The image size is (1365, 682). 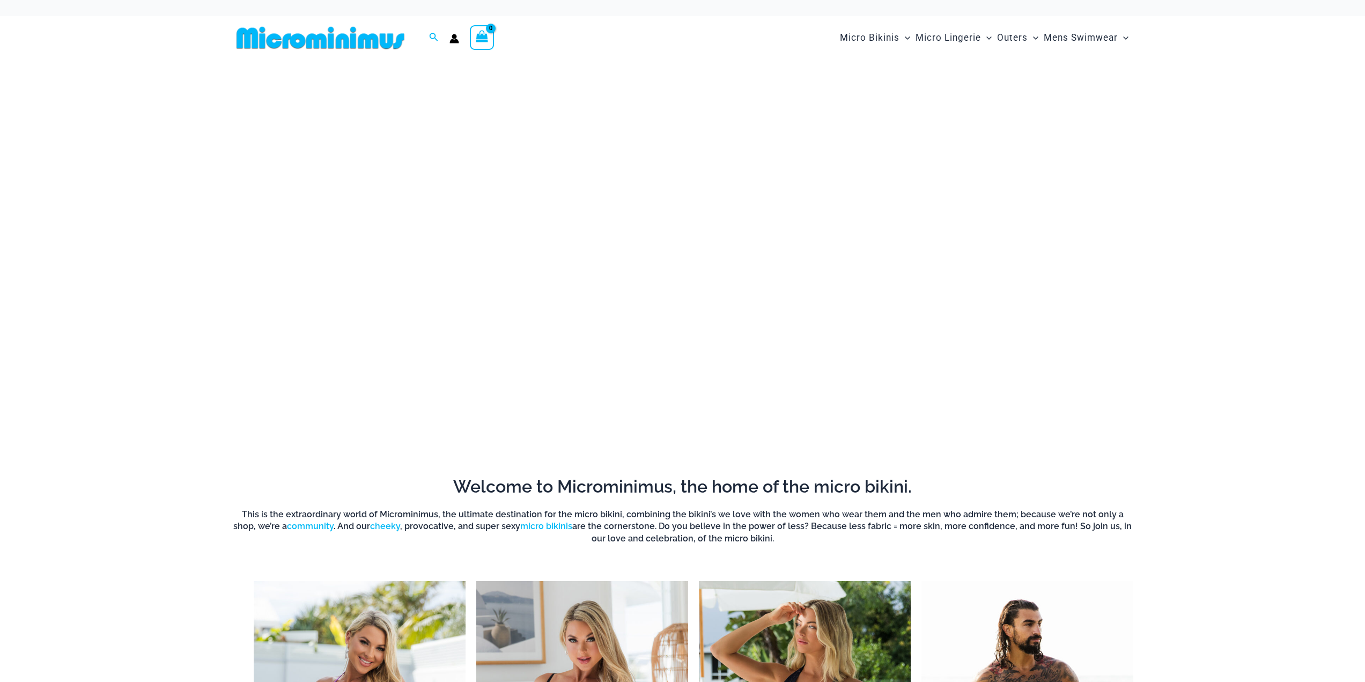 I want to click on img: MM SHOP LOGO FLAT, so click(x=320, y=38).